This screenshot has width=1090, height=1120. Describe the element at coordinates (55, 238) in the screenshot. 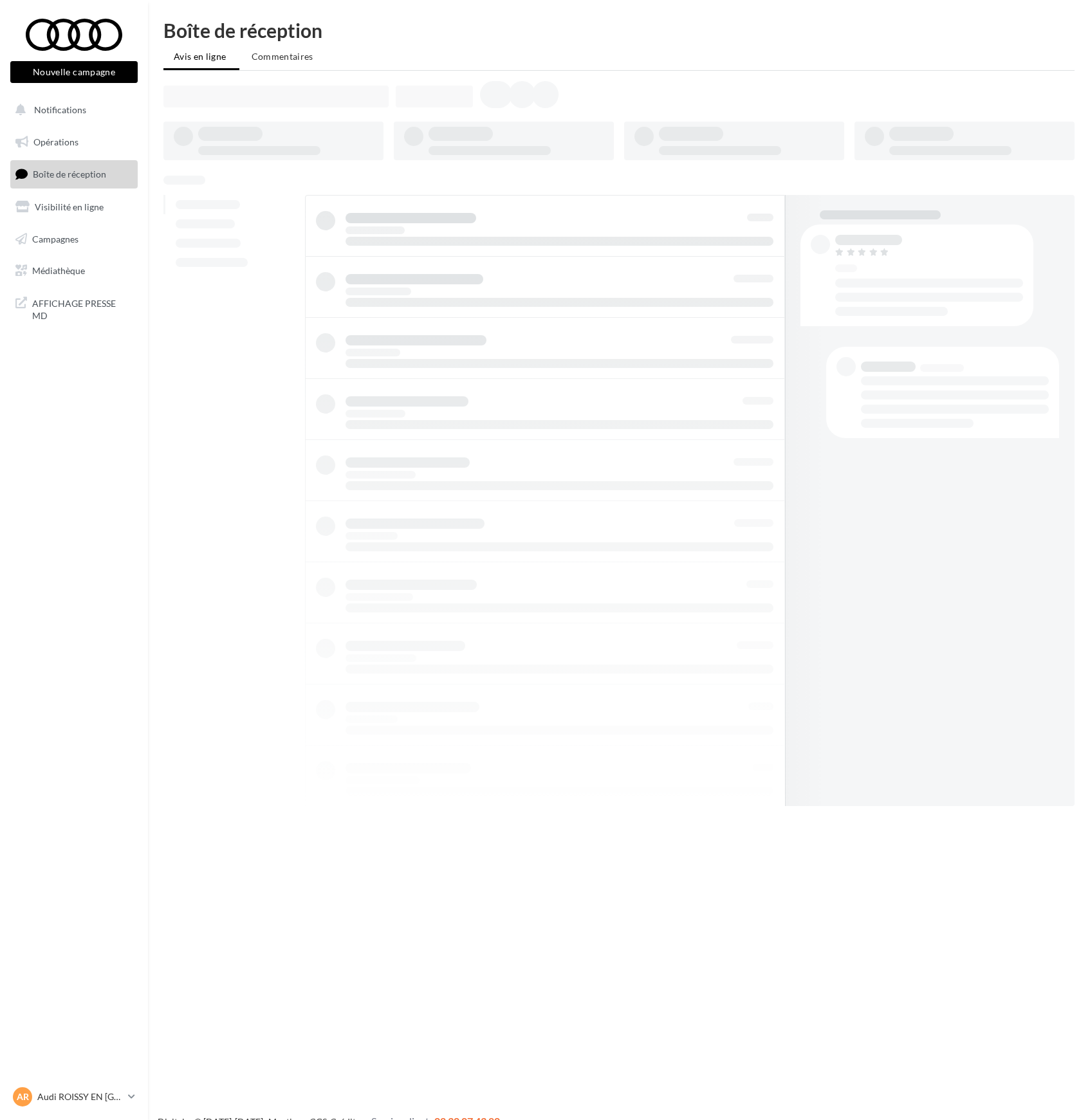

I see `span: Campagnes` at that location.